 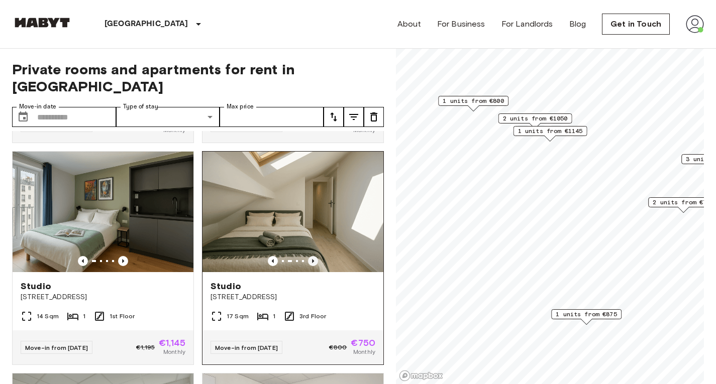 I want to click on span: 1 units from €1145, so click(x=550, y=131).